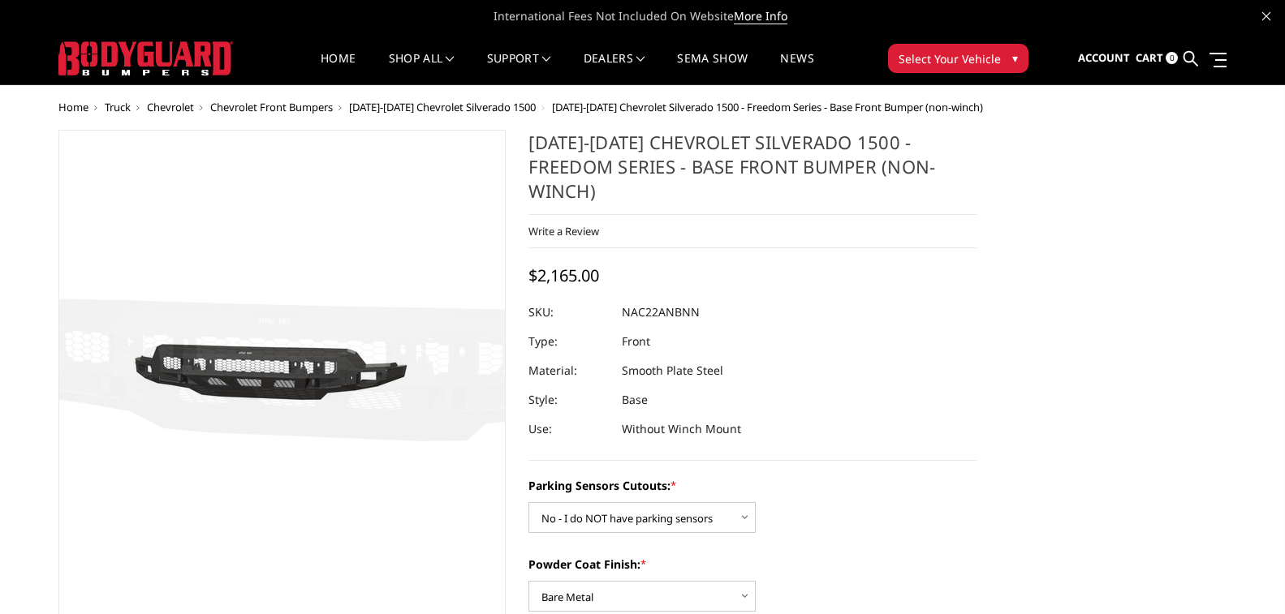  What do you see at coordinates (1149, 58) in the screenshot?
I see `span: Cart` at bounding box center [1149, 58].